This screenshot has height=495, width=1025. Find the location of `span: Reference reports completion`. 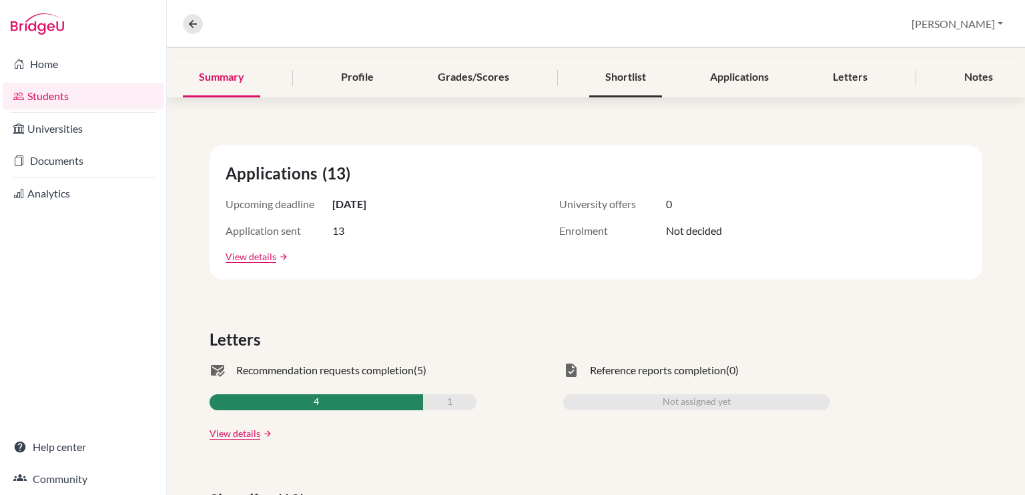

span: Reference reports completion is located at coordinates (658, 370).